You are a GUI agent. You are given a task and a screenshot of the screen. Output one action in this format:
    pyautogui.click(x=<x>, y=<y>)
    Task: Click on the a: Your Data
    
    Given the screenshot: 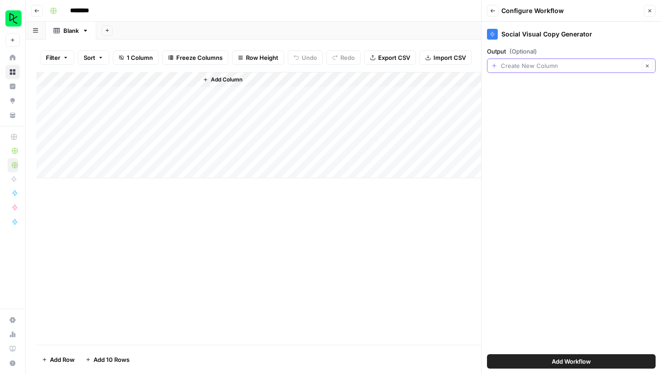 What is the action you would take?
    pyautogui.click(x=13, y=115)
    